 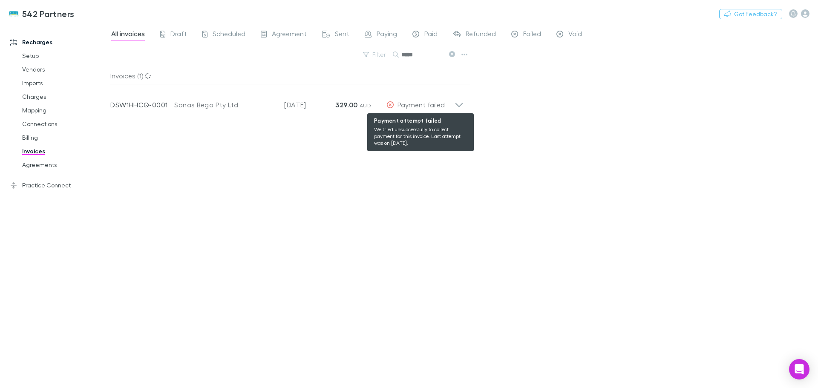 What do you see at coordinates (64, 97) in the screenshot?
I see `a: Charges` at bounding box center [64, 97].